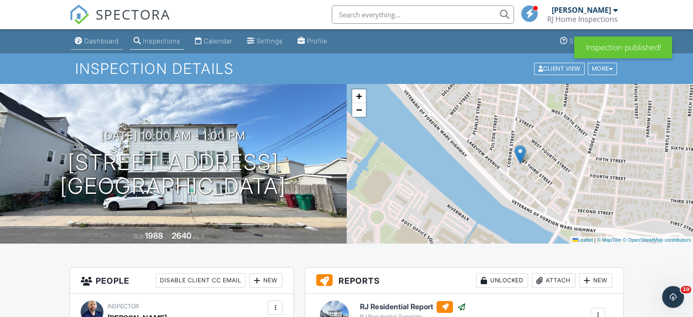 Image resolution: width=693 pixels, height=317 pixels. I want to click on h3: People, so click(181, 280).